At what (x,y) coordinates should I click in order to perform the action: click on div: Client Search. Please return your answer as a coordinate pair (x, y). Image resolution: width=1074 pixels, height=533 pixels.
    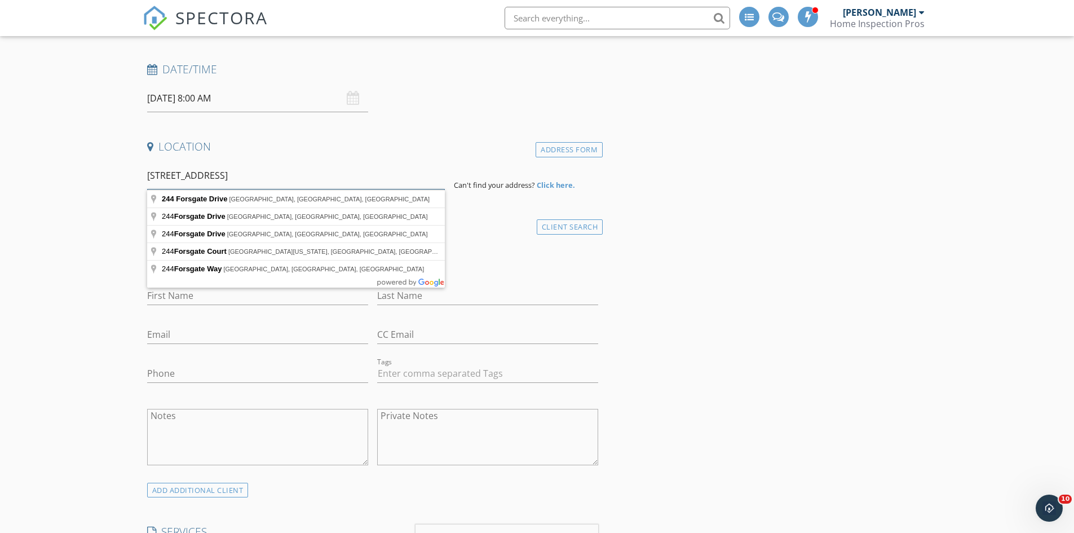
    Looking at the image, I should click on (570, 227).